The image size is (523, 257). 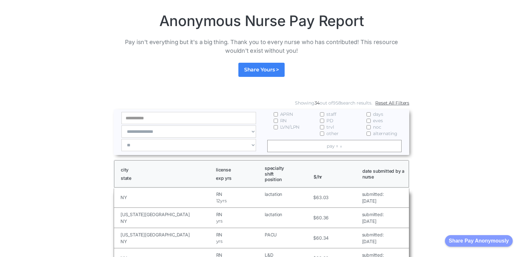 I want to click on form: Email Form, so click(x=262, y=126).